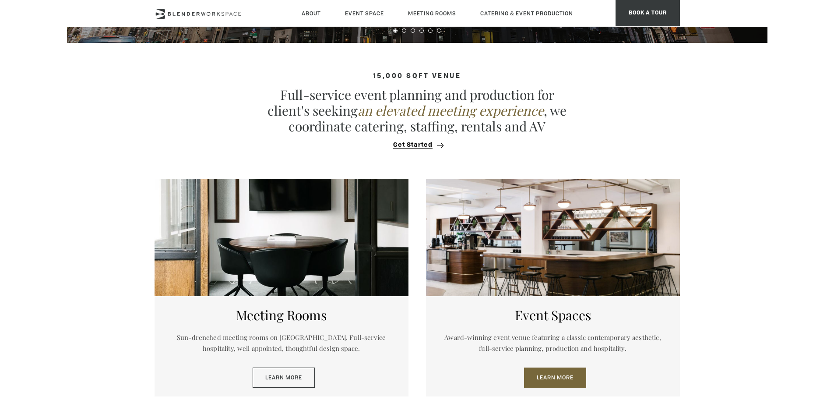  I want to click on div: Chat Widget, so click(755, 358).